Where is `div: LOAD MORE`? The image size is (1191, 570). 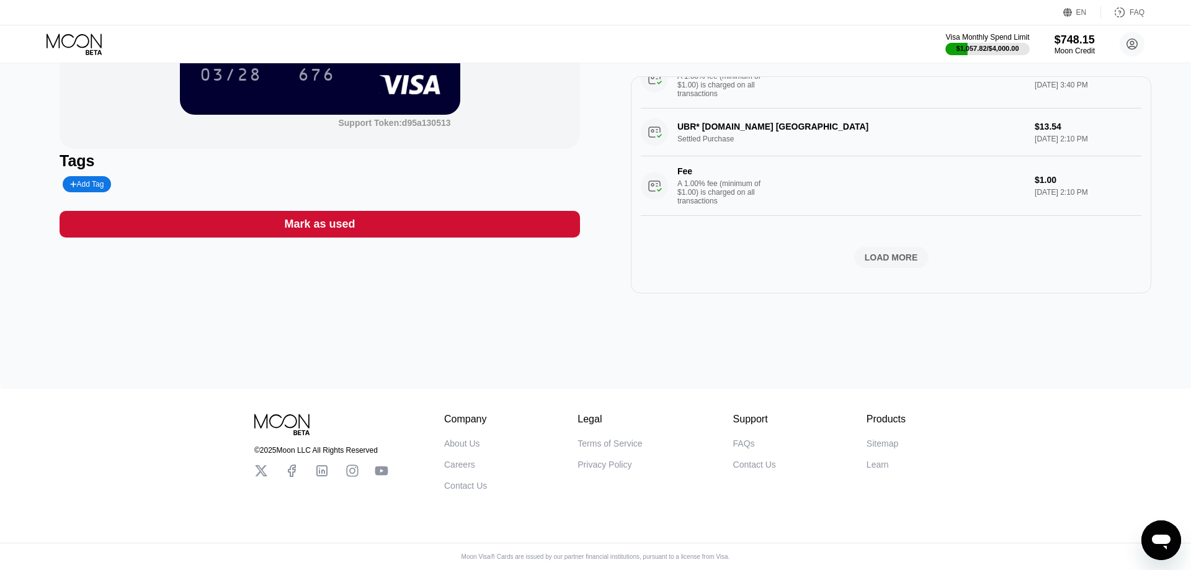 div: LOAD MORE is located at coordinates (891, 257).